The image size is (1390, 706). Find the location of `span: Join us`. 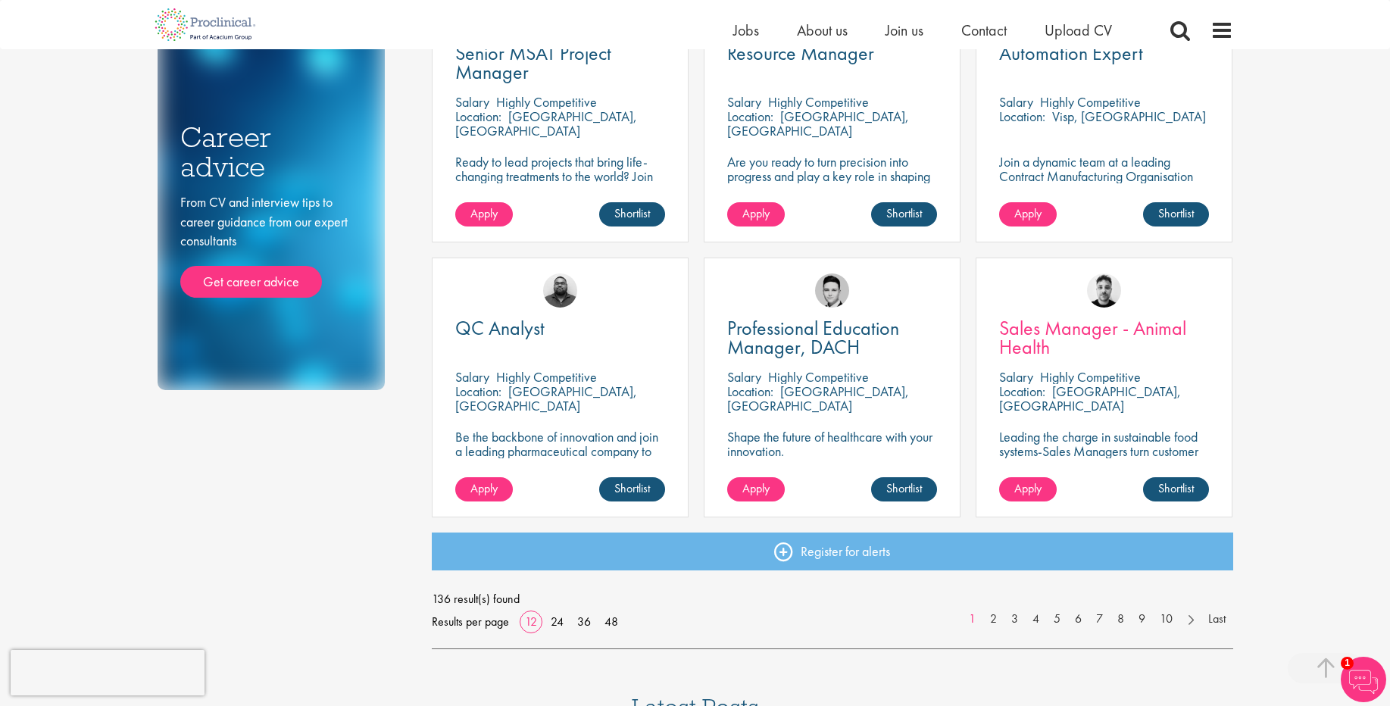

span: Join us is located at coordinates (905, 30).